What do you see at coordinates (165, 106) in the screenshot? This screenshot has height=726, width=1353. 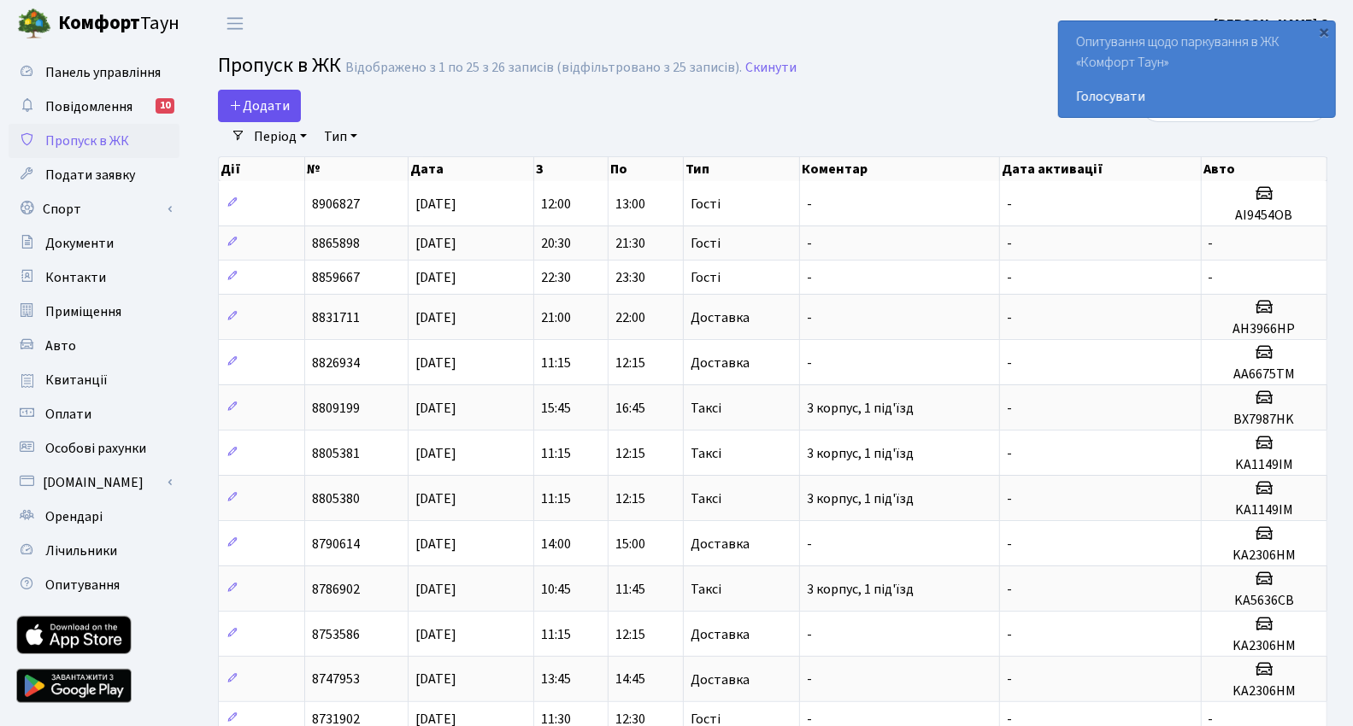 I see `div: 10` at bounding box center [165, 106].